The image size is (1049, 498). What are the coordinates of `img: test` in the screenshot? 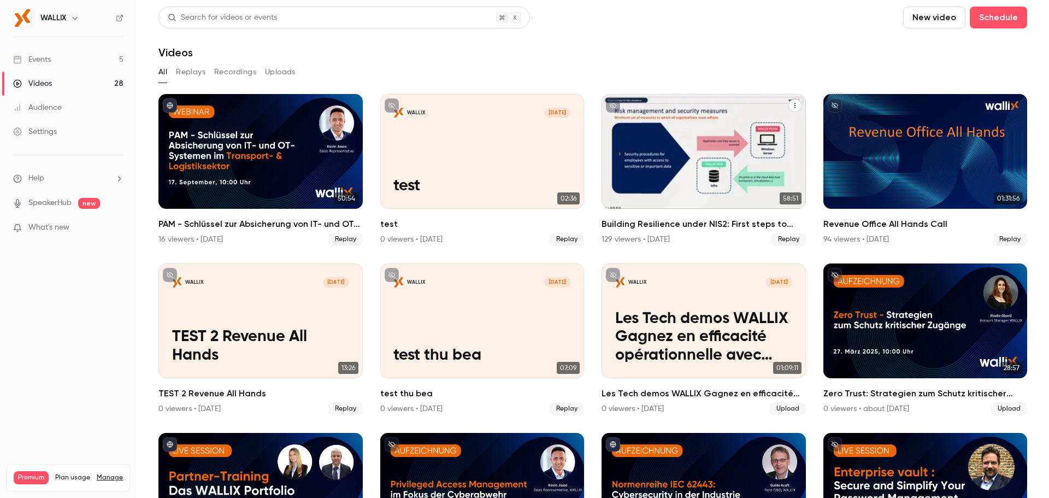 It's located at (398, 113).